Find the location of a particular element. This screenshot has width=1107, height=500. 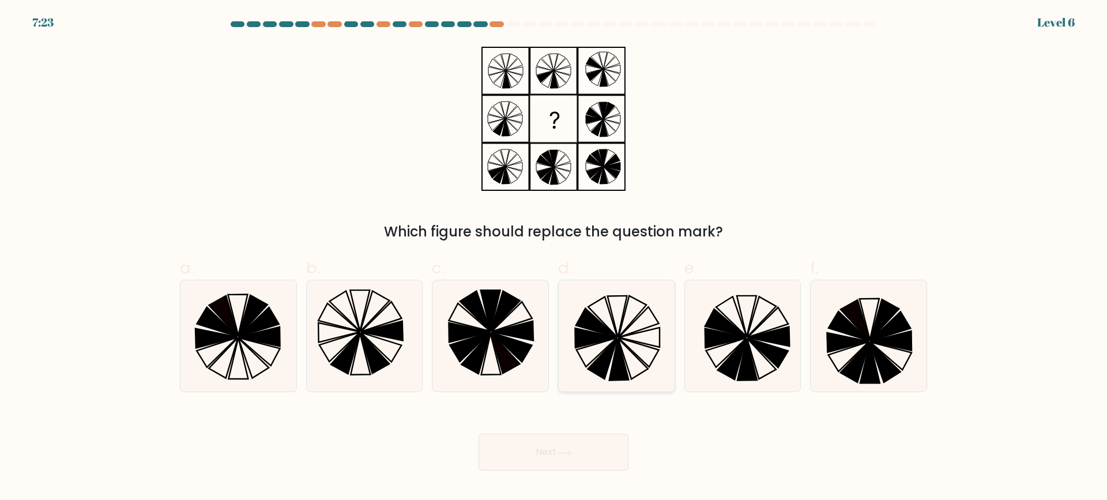

div: 7:23 is located at coordinates (43, 22).